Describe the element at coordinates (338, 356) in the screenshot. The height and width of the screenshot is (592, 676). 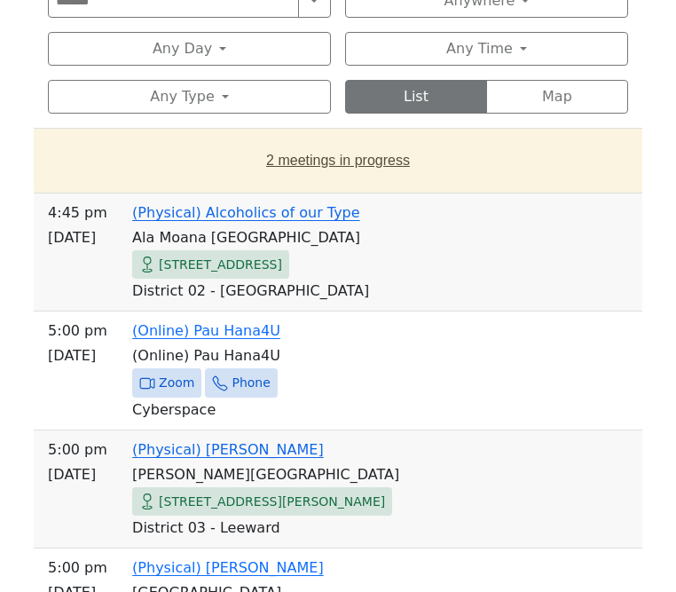
I see `td: (Online) Pau Hana4U` at that location.